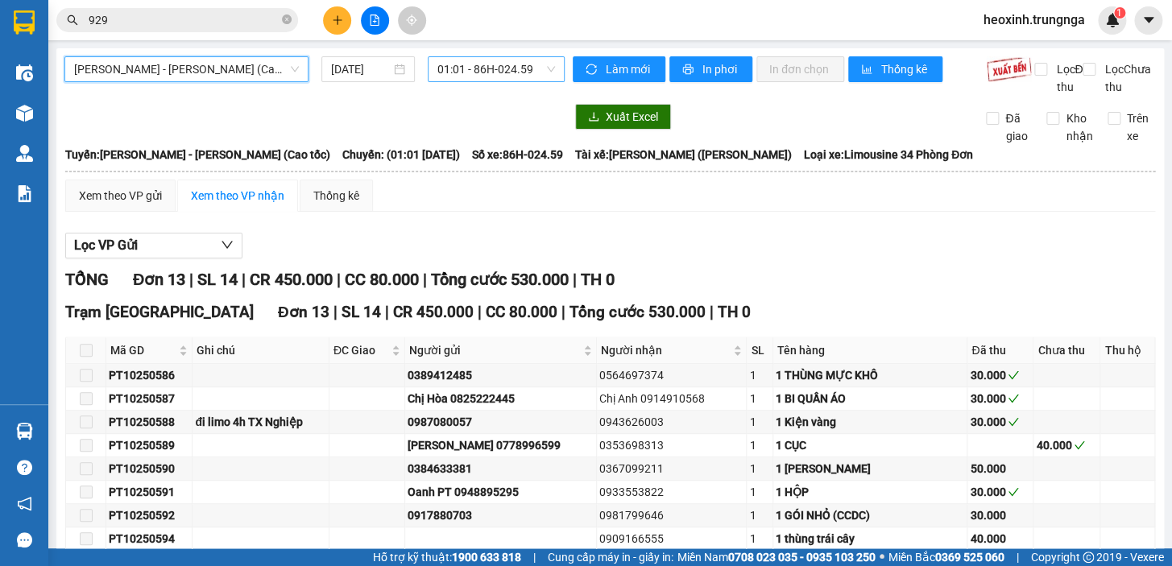 Image resolution: width=1172 pixels, height=566 pixels. I want to click on span: Phan Thiết - Hồ Chí Minh (Cao tốc), so click(186, 69).